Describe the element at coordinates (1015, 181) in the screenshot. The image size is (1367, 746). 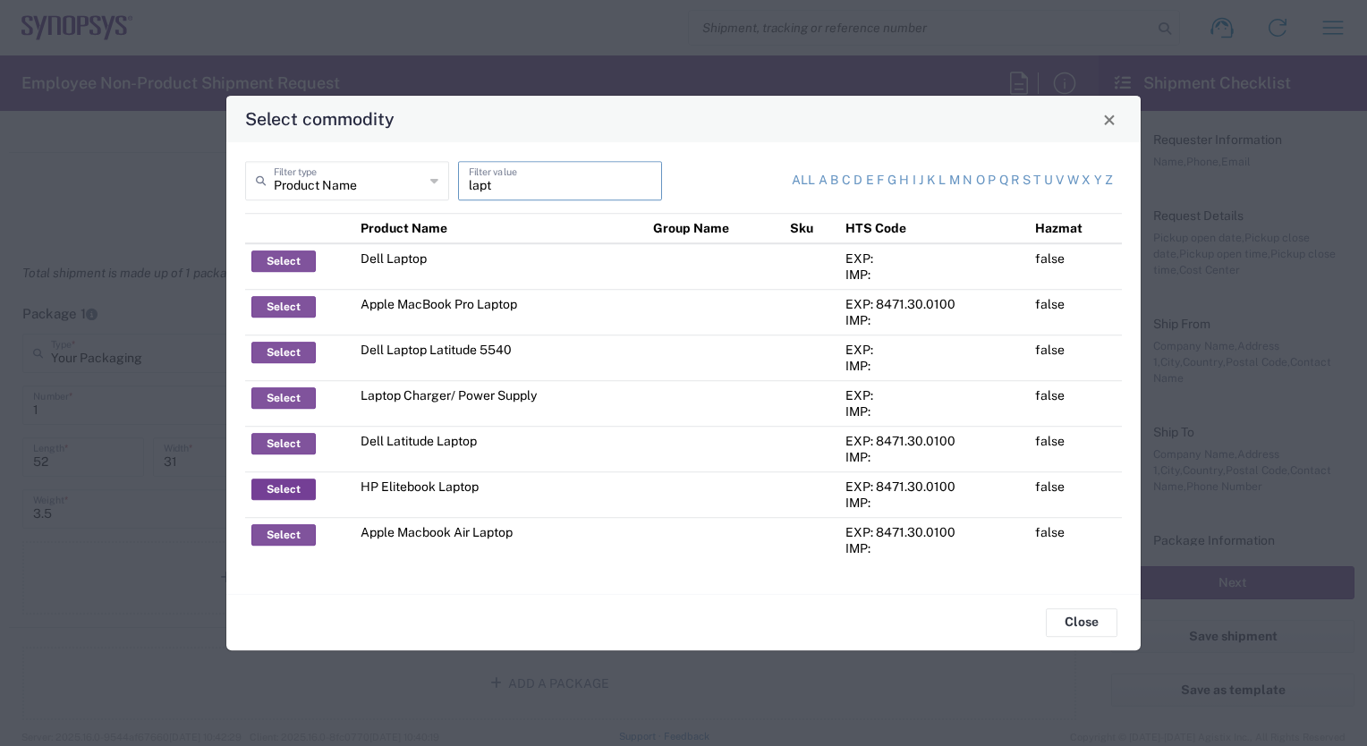
I see `a: r` at that location.